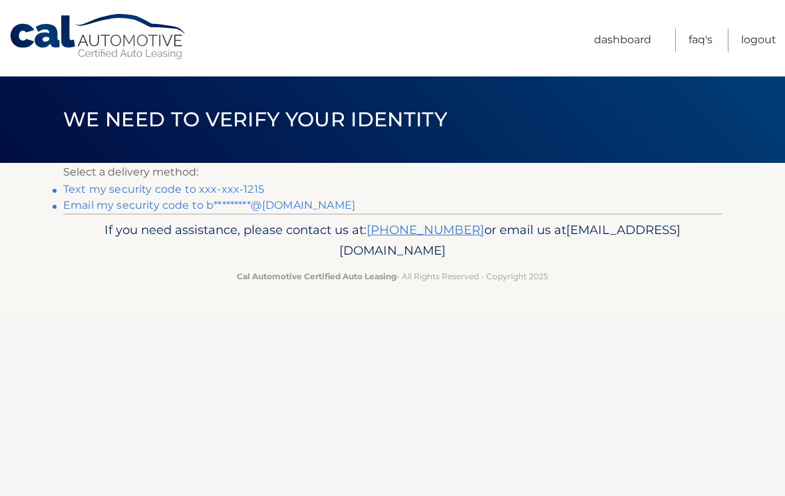 The height and width of the screenshot is (496, 785). Describe the element at coordinates (392, 276) in the screenshot. I see `p: - All Rights Reserved - Copyright 2025` at that location.